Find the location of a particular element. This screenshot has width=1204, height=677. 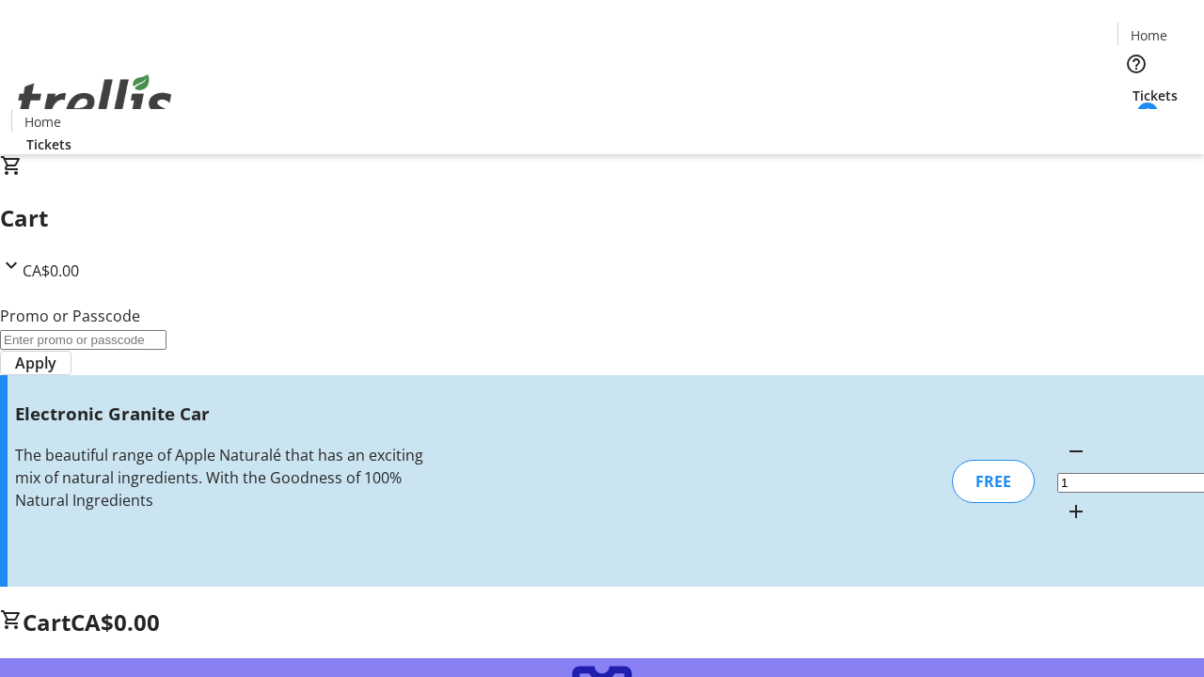

button: Help is located at coordinates (1136, 64).